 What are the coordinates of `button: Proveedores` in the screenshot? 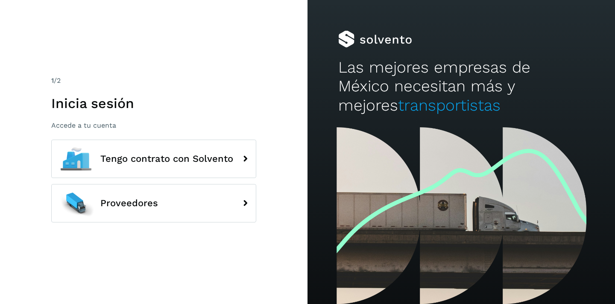 It's located at (154, 203).